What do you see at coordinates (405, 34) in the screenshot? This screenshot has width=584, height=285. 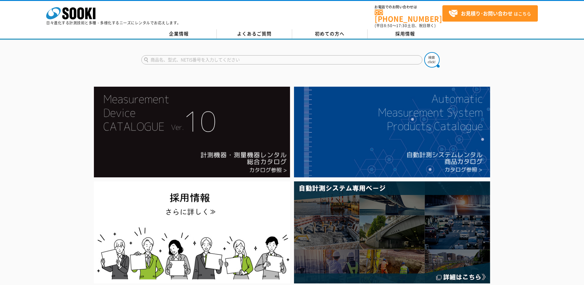 I see `a: 採用情報` at bounding box center [405, 34].